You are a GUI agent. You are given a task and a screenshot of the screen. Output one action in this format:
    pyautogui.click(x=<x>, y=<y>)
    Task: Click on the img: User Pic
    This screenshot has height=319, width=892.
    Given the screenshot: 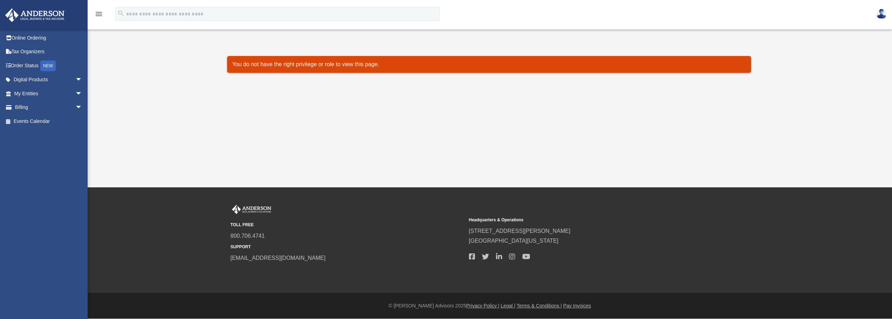 What is the action you would take?
    pyautogui.click(x=882, y=14)
    